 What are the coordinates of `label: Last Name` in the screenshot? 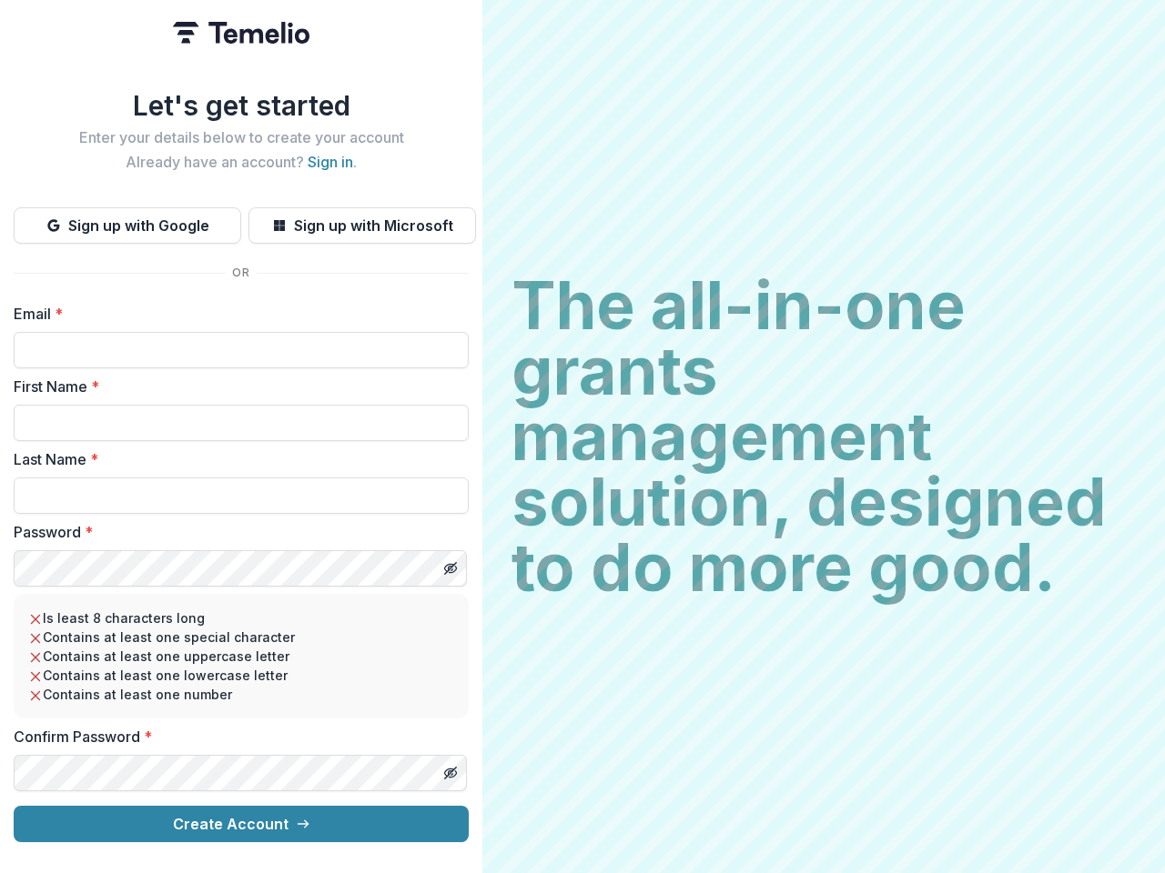 It's located at (236, 459).